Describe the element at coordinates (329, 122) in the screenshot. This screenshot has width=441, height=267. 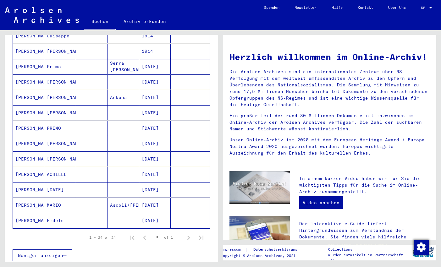
I see `p: Ein großer Teil der rund 30 Millionen Dokumente ist inzwischen im Online-Archiv der Arolsen Archi...` at that location.